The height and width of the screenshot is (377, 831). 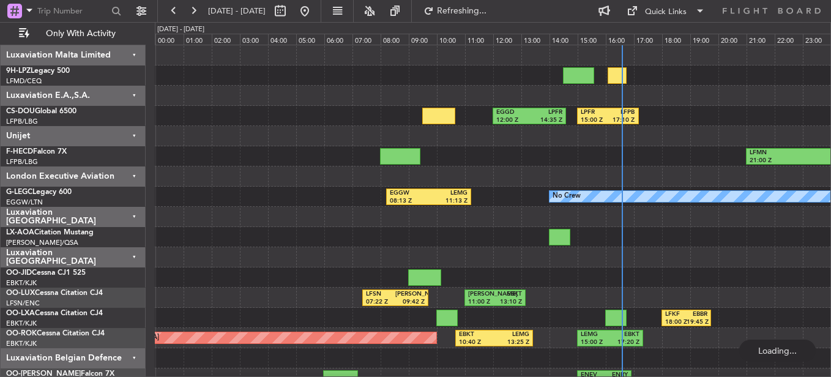 What do you see at coordinates (50, 233) in the screenshot?
I see `a: LX-AOACitation Mustang` at bounding box center [50, 233].